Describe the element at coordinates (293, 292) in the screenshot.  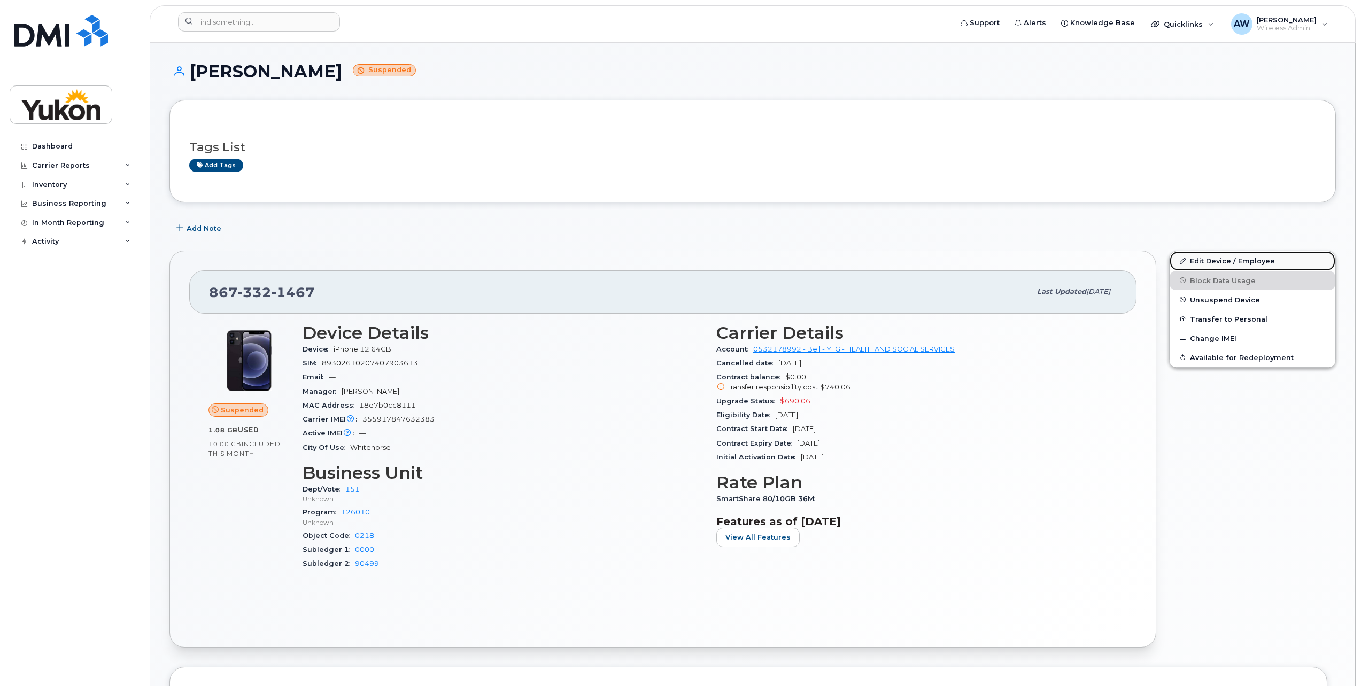
I see `span: 1467` at that location.